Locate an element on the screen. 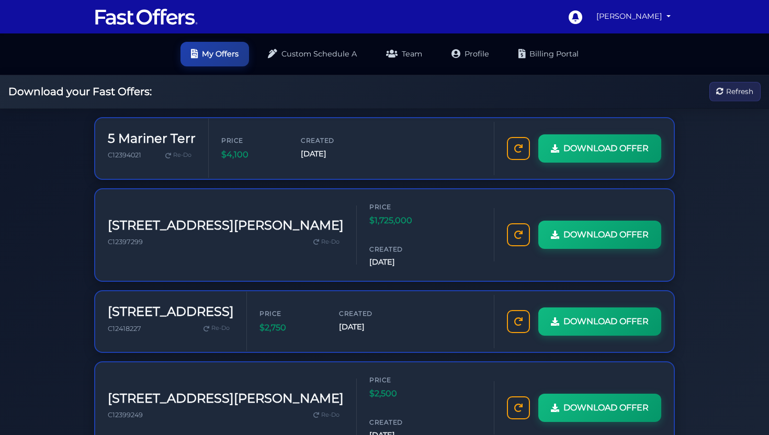  a: Team is located at coordinates (404, 54).